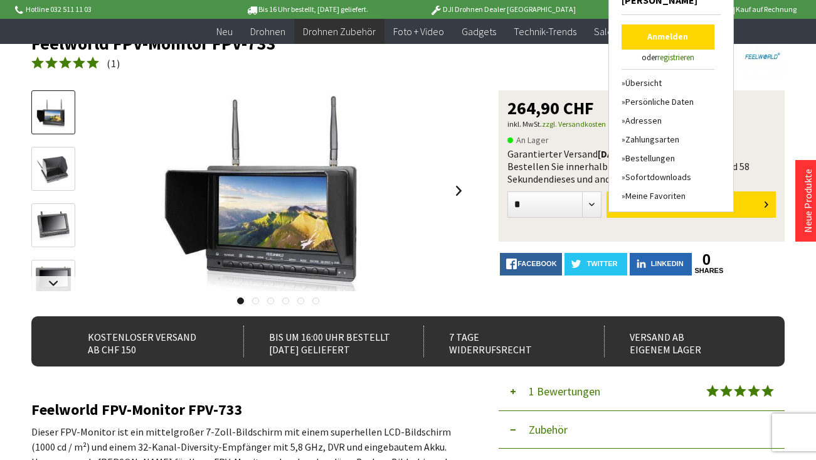 The width and height of the screenshot is (816, 460). What do you see at coordinates (502, 341) in the screenshot?
I see `div: 7 Tage Widerrufsrecht` at bounding box center [502, 341].